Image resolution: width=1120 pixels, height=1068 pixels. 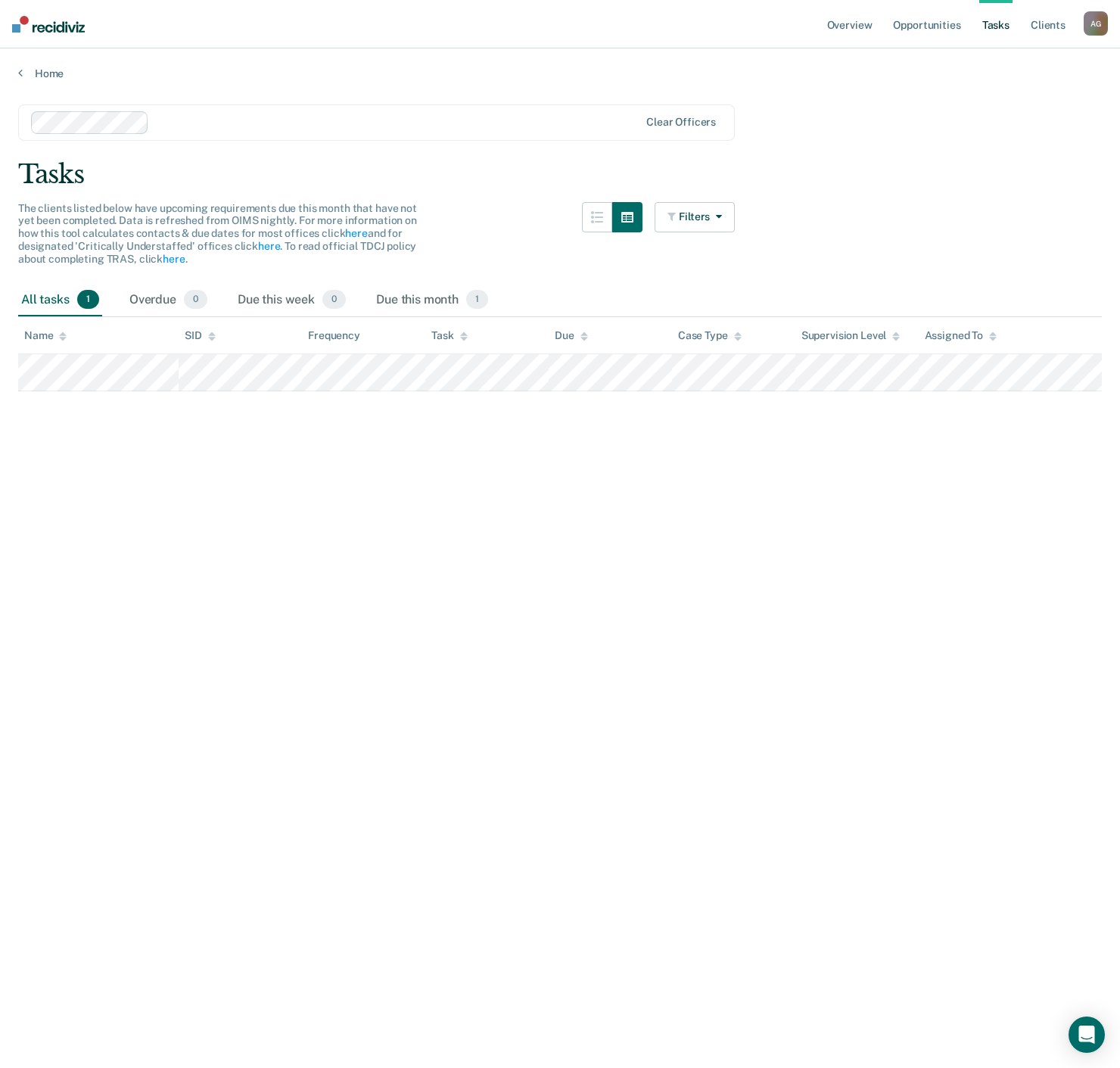 What do you see at coordinates (851, 336) in the screenshot?
I see `div: Supervision Level` at bounding box center [851, 336].